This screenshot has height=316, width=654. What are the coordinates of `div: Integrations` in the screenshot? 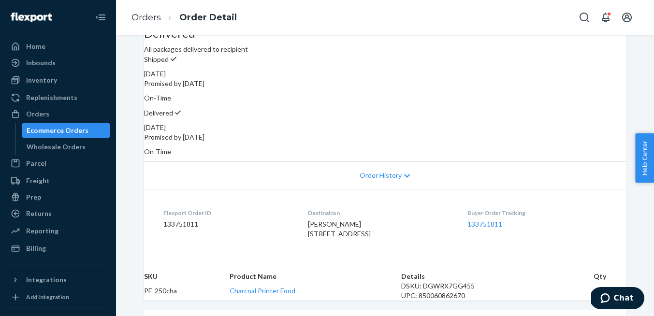 It's located at (46, 280).